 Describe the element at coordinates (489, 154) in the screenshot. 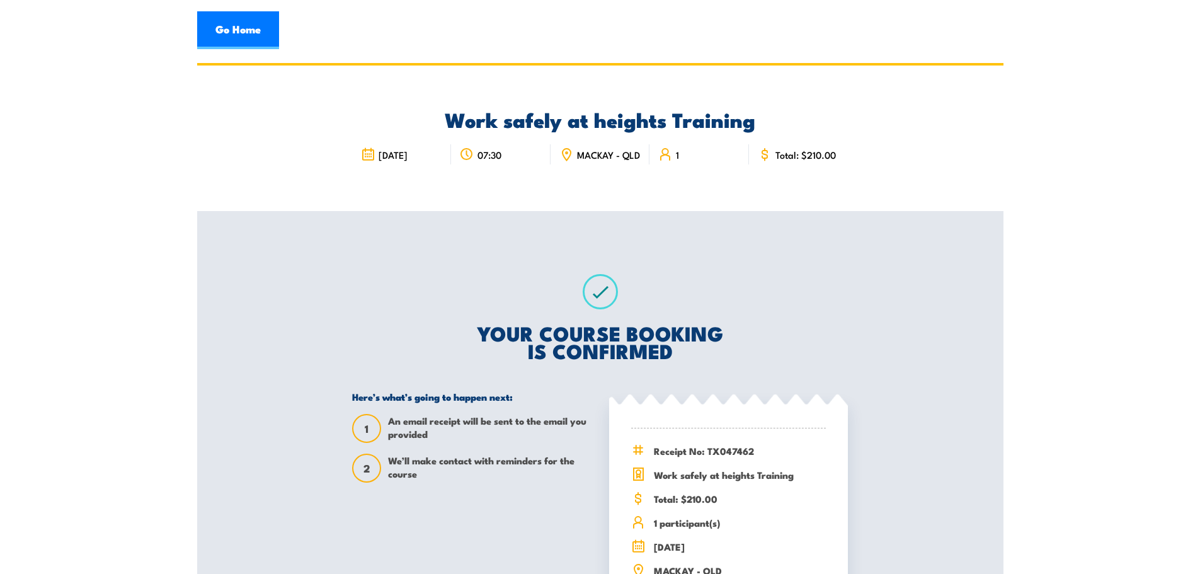

I see `span: 07:30` at that location.